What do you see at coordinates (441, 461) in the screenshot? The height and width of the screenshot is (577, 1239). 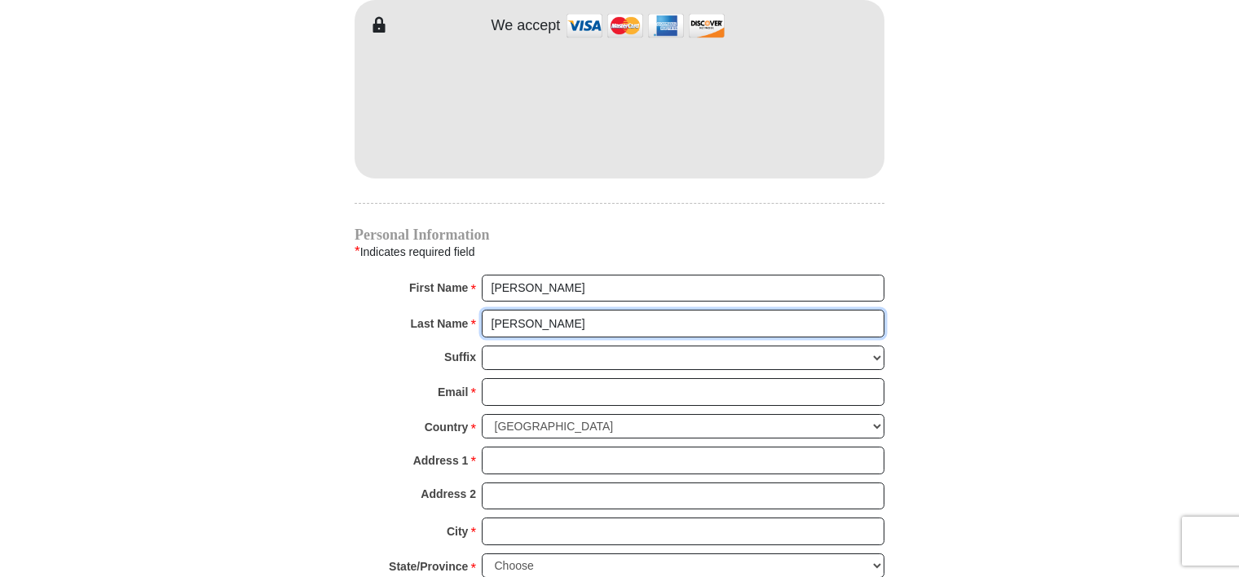 I see `strong: Address 1` at bounding box center [441, 461].